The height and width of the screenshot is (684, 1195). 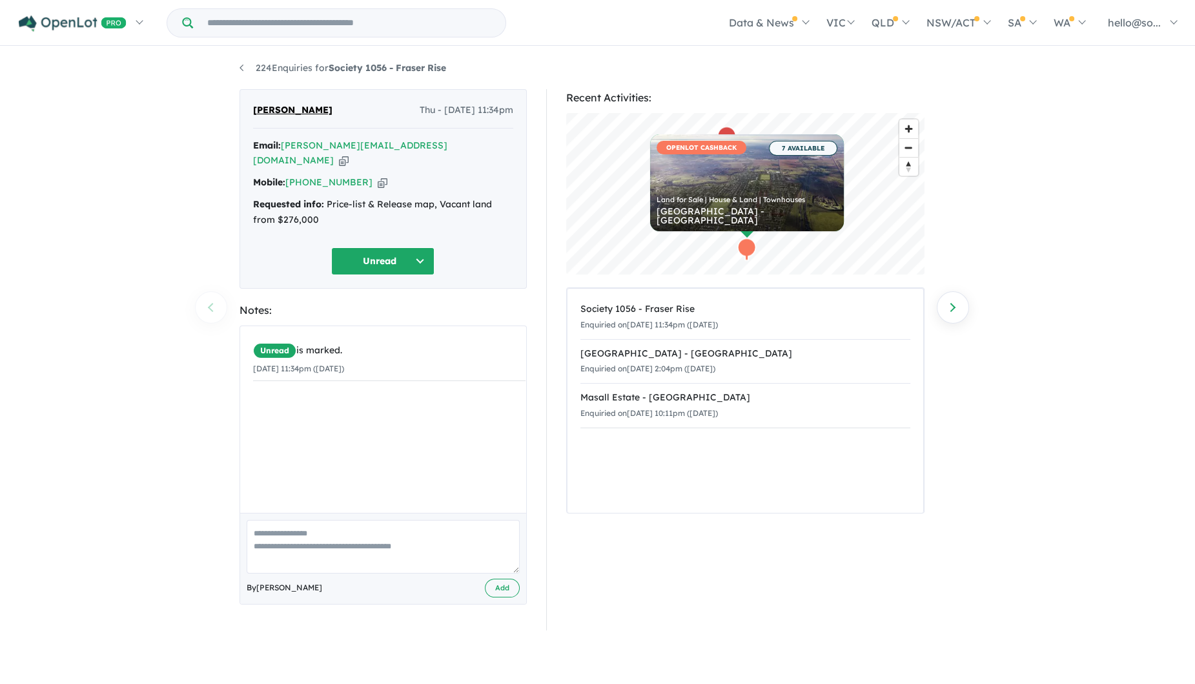 What do you see at coordinates (1134, 23) in the screenshot?
I see `span: hello@so...` at bounding box center [1134, 23].